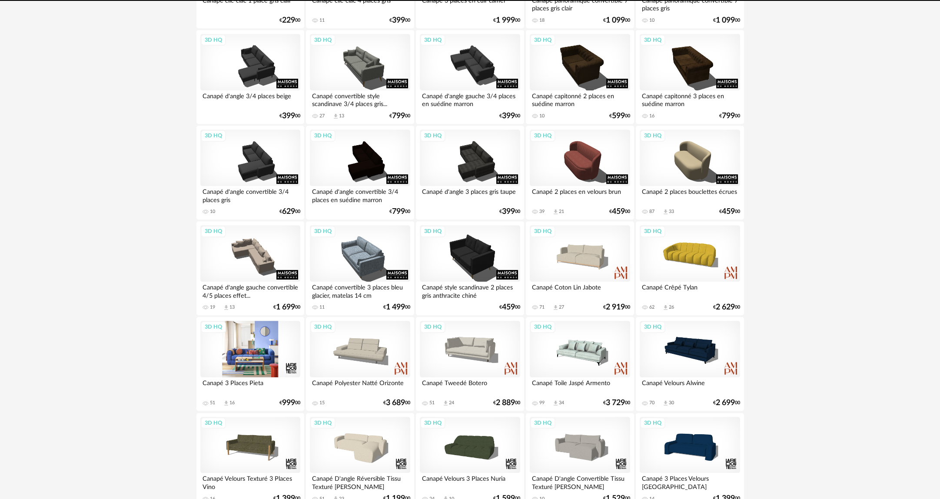 The height and width of the screenshot is (499, 940). I want to click on div: 51, so click(212, 403).